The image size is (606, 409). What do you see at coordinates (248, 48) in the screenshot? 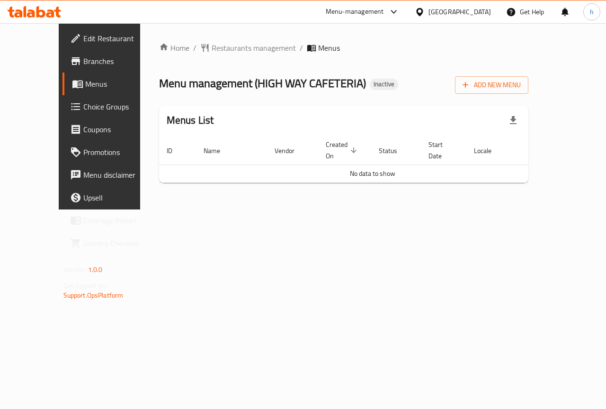
I see `a: Restaurants management` at bounding box center [248, 48].